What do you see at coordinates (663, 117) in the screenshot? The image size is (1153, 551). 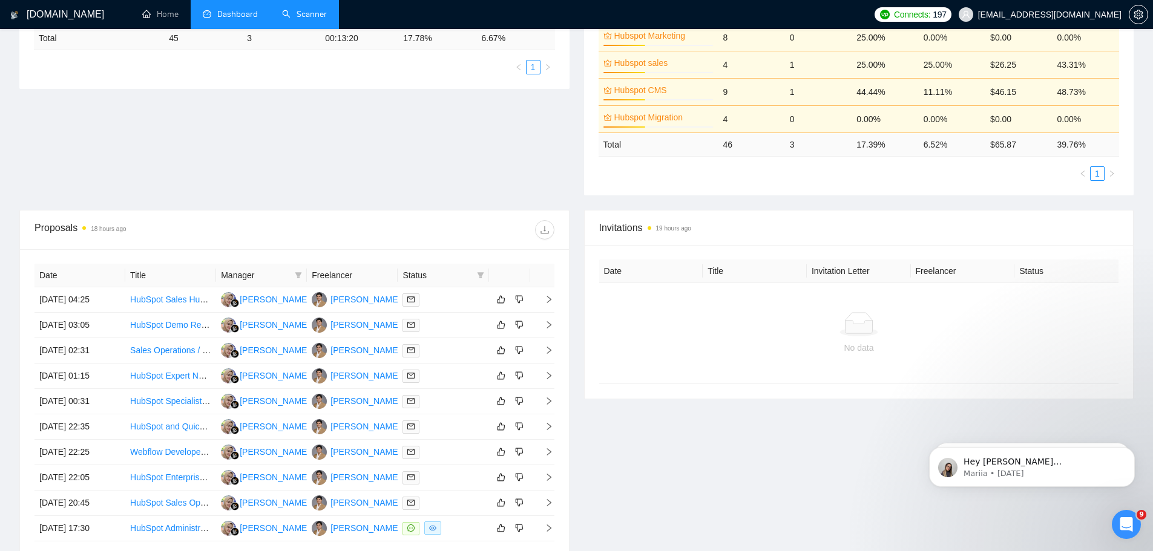 I see `a: Hubspot Migration` at bounding box center [663, 117].